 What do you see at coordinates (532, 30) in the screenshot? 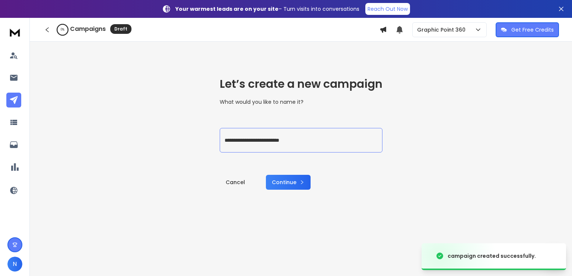
I see `p: Get Free Credits` at bounding box center [532, 30].